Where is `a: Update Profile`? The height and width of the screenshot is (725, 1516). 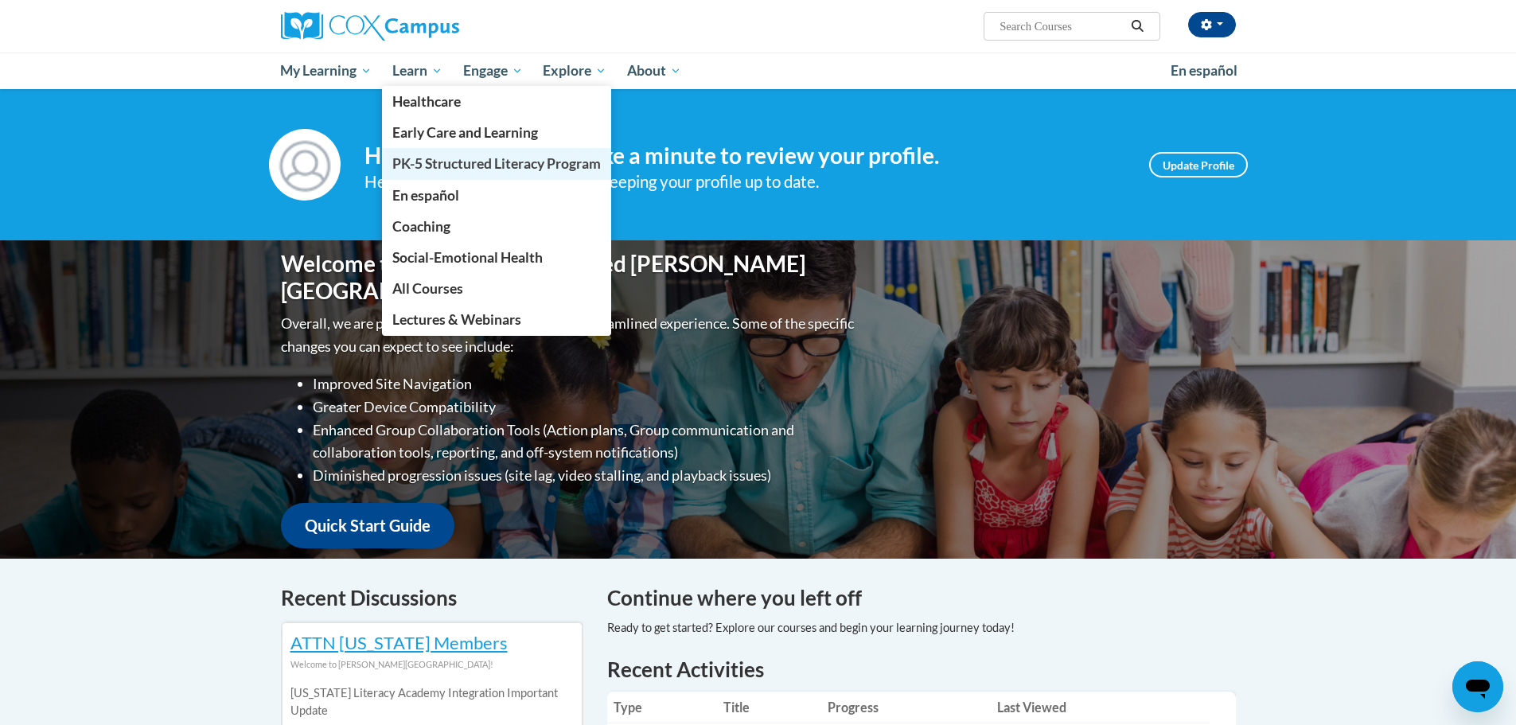 a: Update Profile is located at coordinates (1198, 165).